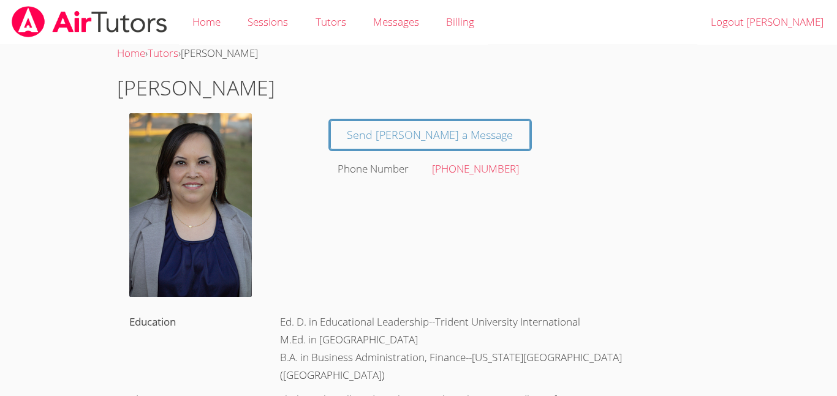 The height and width of the screenshot is (396, 837). I want to click on a: Home, so click(131, 53).